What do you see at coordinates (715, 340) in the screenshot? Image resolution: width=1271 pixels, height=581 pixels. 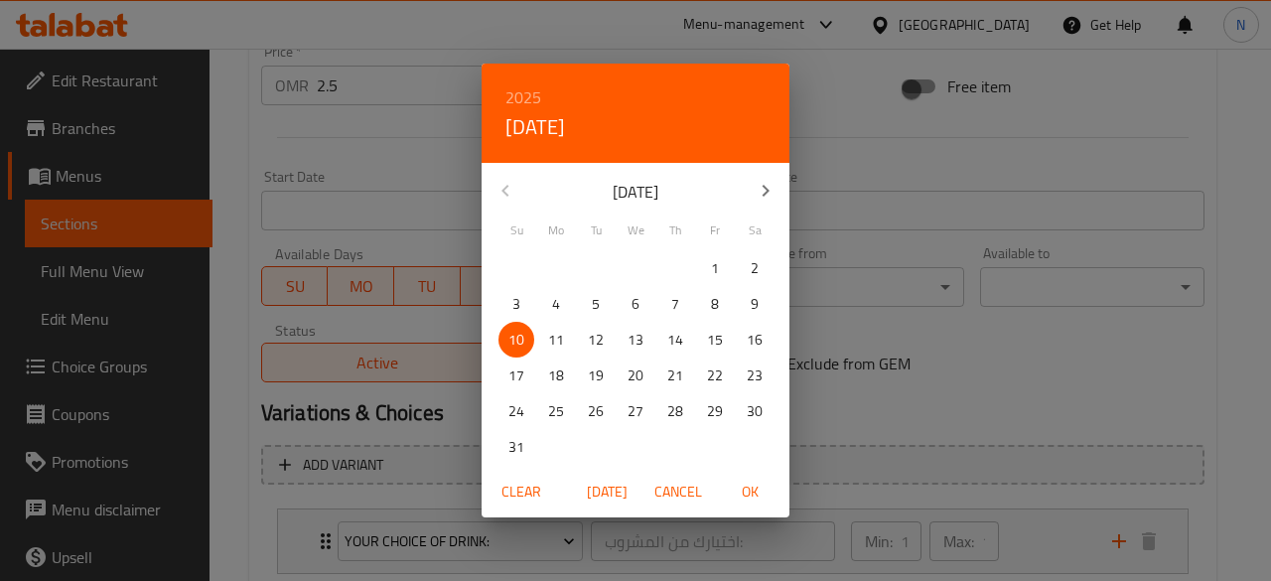 I see `button: 15` at bounding box center [715, 340].